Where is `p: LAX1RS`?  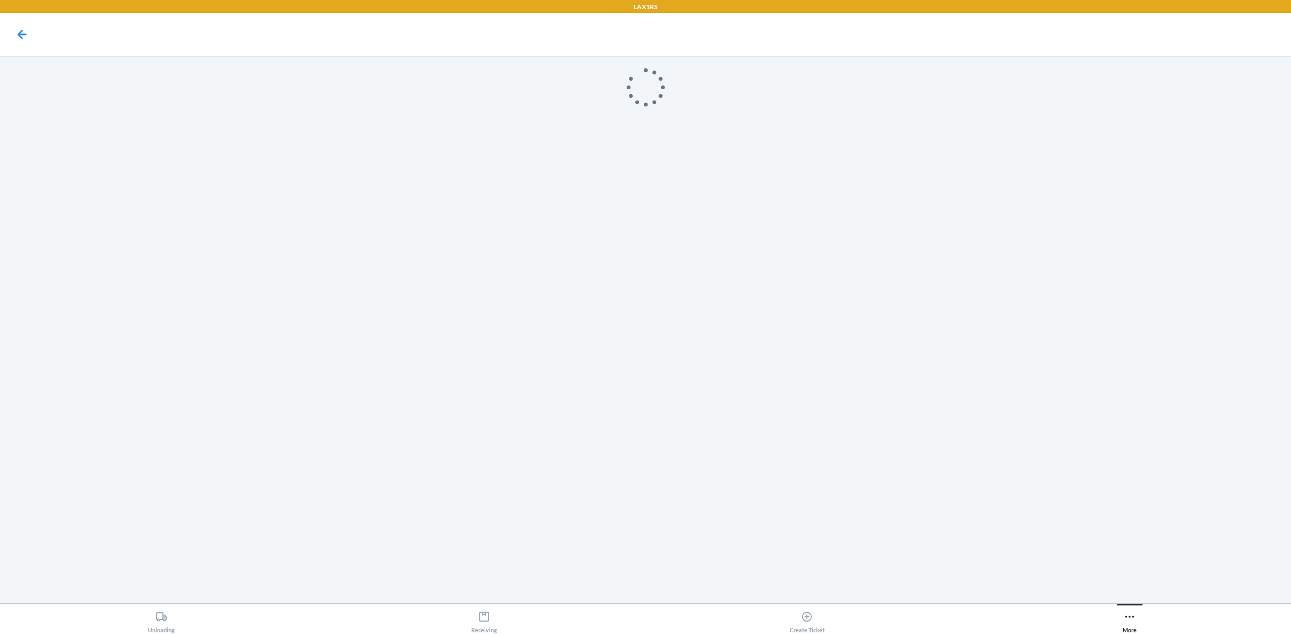
p: LAX1RS is located at coordinates (645, 7).